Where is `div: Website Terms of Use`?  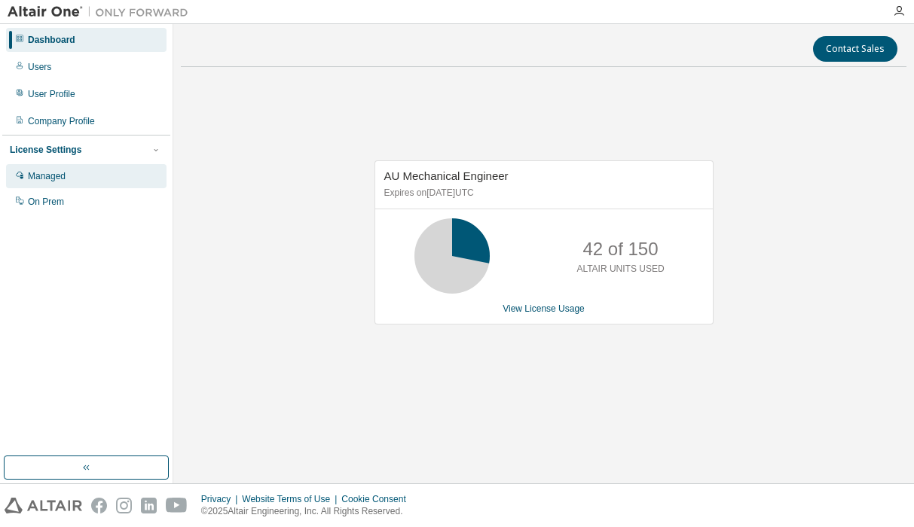 div: Website Terms of Use is located at coordinates (292, 499).